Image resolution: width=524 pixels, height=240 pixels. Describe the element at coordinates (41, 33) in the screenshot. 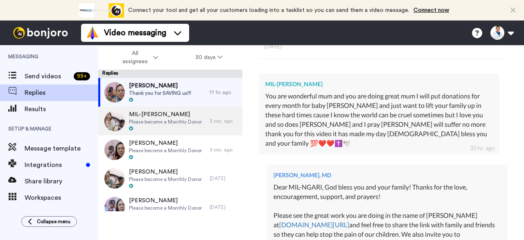

I see `img: bj-logo-header-white.svg` at that location.